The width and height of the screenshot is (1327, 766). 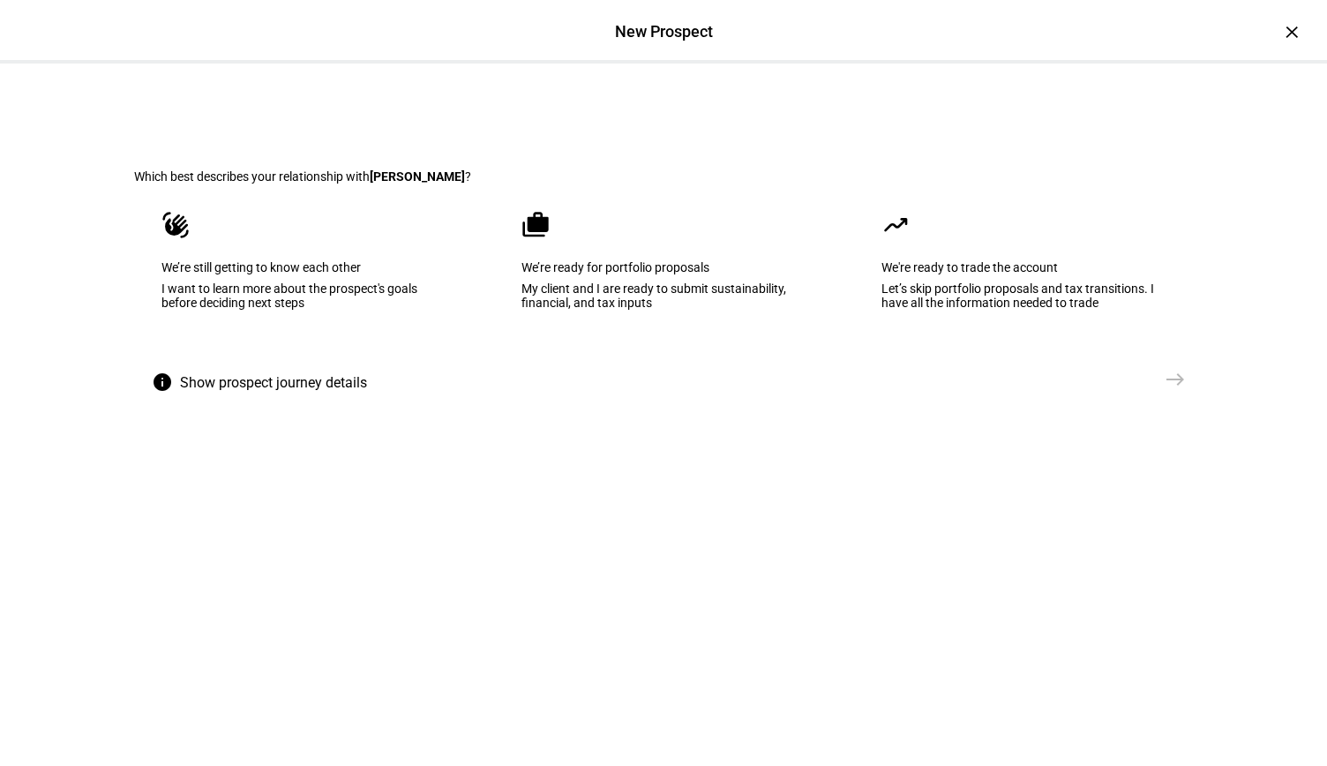 What do you see at coordinates (663, 176) in the screenshot?
I see `div: Which best describes your relationship with ?` at bounding box center [663, 176].